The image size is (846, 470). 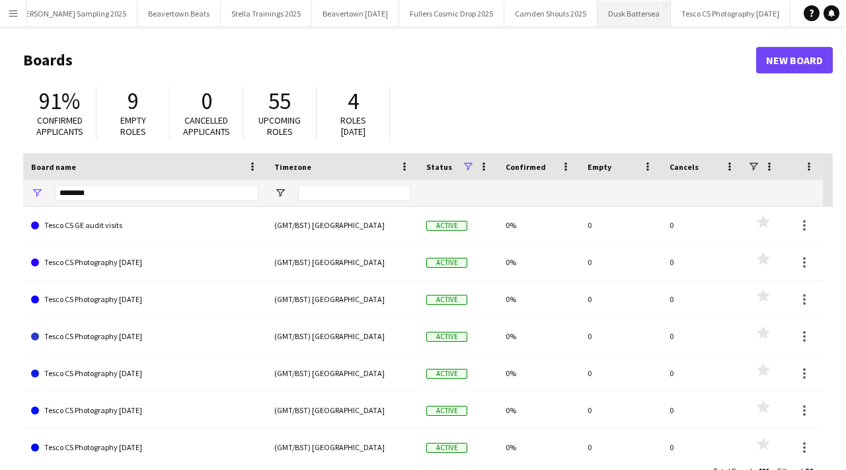 I want to click on span: Board name, so click(x=54, y=167).